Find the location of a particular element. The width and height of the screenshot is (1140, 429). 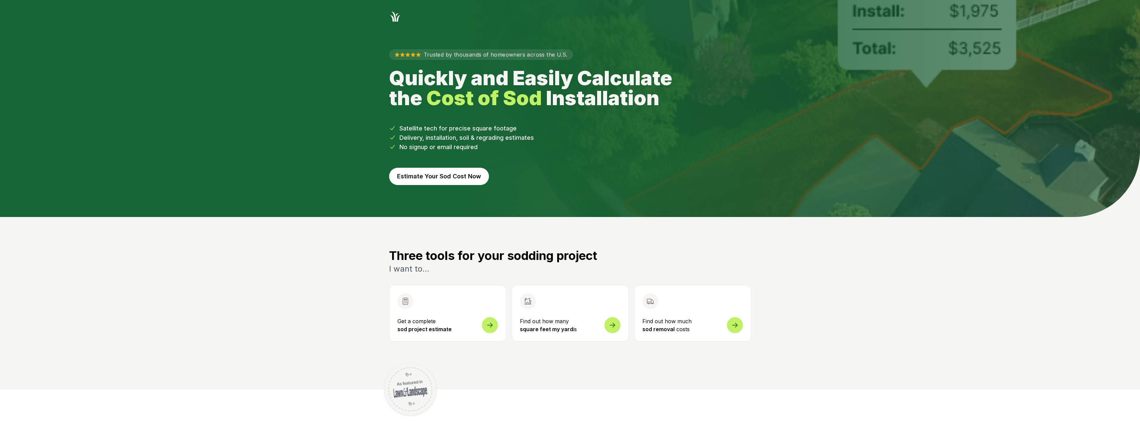

li: No signup or email required is located at coordinates (570, 147).